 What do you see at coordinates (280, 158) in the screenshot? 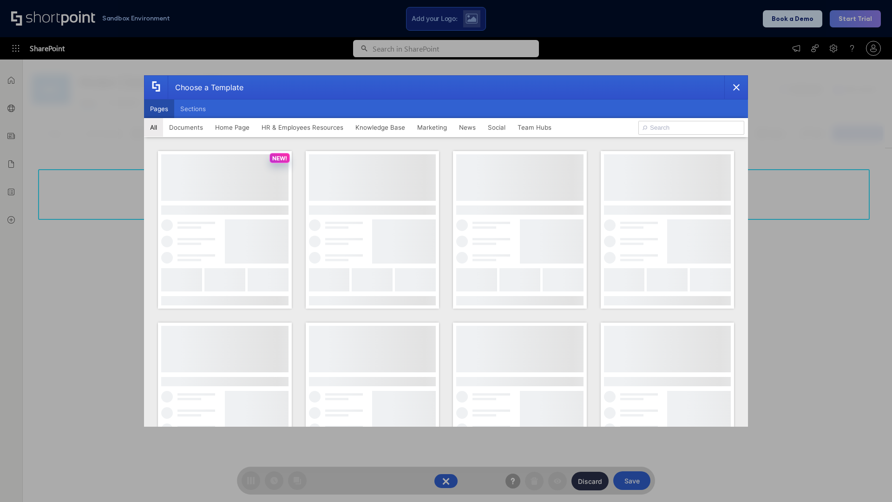
I see `p: NEW!` at bounding box center [280, 158].